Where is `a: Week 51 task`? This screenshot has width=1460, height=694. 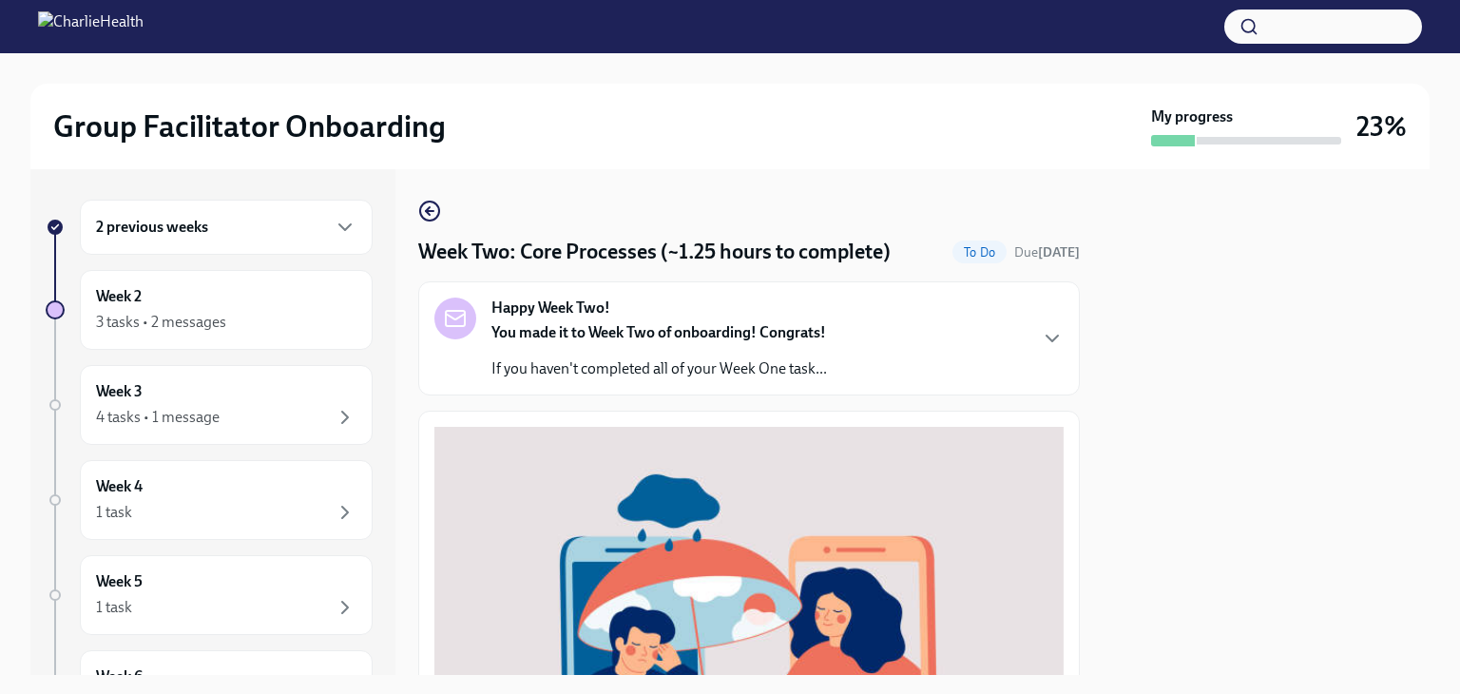 a: Week 51 task is located at coordinates (209, 595).